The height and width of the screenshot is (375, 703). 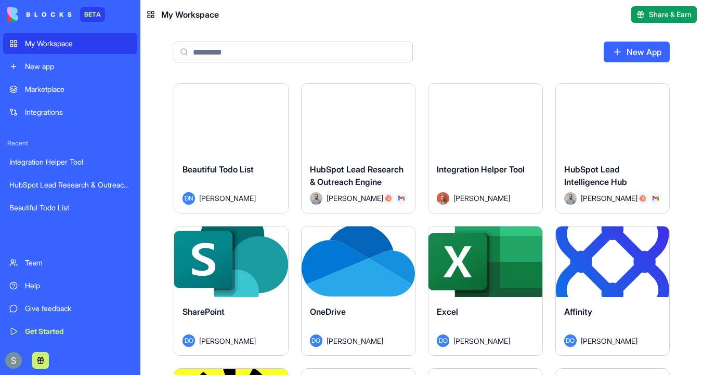 What do you see at coordinates (70, 112) in the screenshot?
I see `a: Integrations` at bounding box center [70, 112].